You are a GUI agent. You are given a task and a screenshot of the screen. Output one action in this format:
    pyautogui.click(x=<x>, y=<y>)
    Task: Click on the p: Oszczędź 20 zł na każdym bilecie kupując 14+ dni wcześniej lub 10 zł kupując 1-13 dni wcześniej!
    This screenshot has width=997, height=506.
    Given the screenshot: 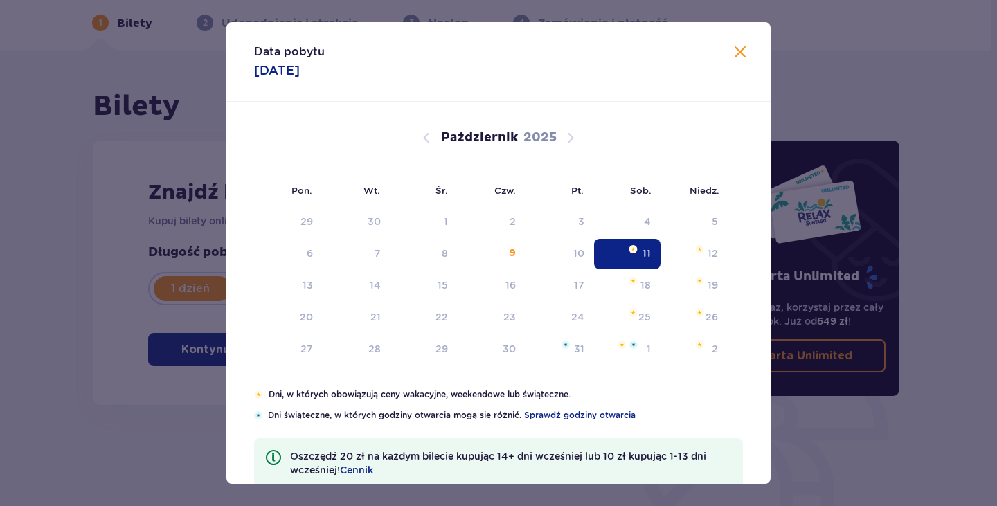 What is the action you would take?
    pyautogui.click(x=511, y=463)
    